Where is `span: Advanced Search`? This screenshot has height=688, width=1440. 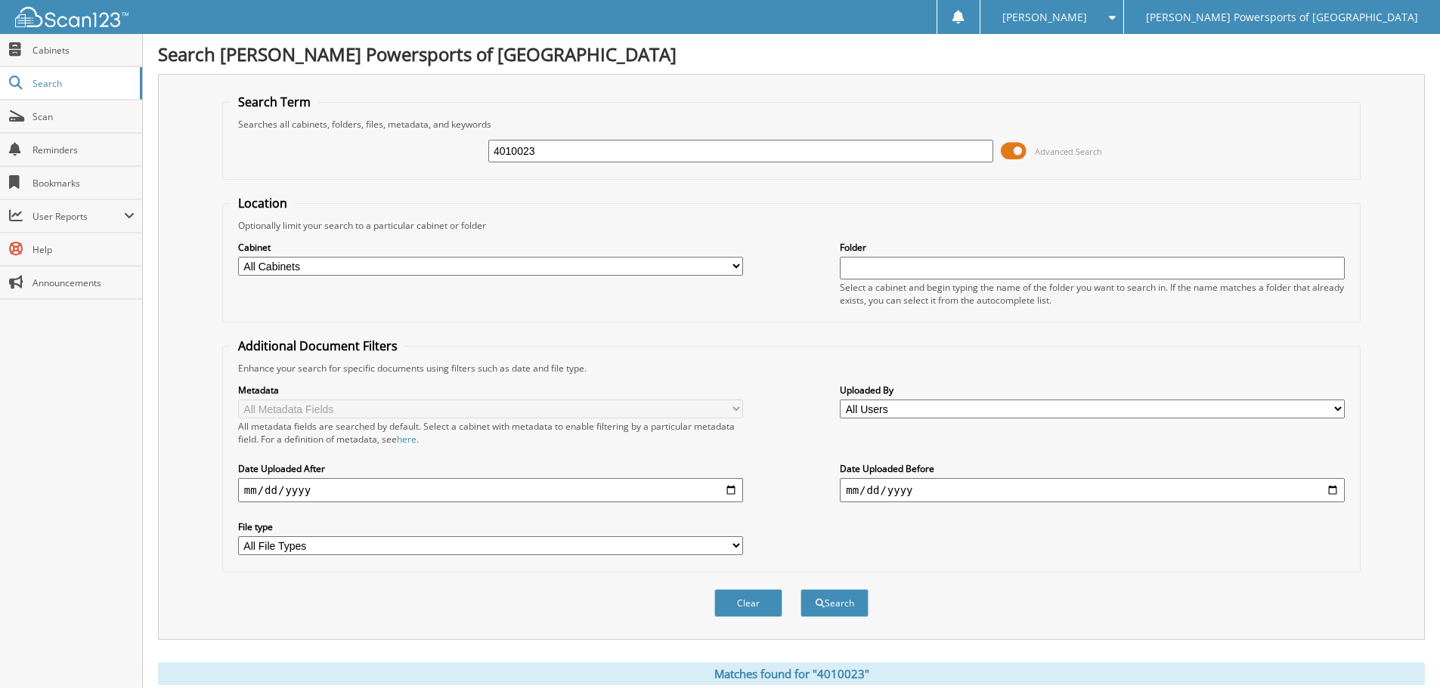 span: Advanced Search is located at coordinates (1068, 151).